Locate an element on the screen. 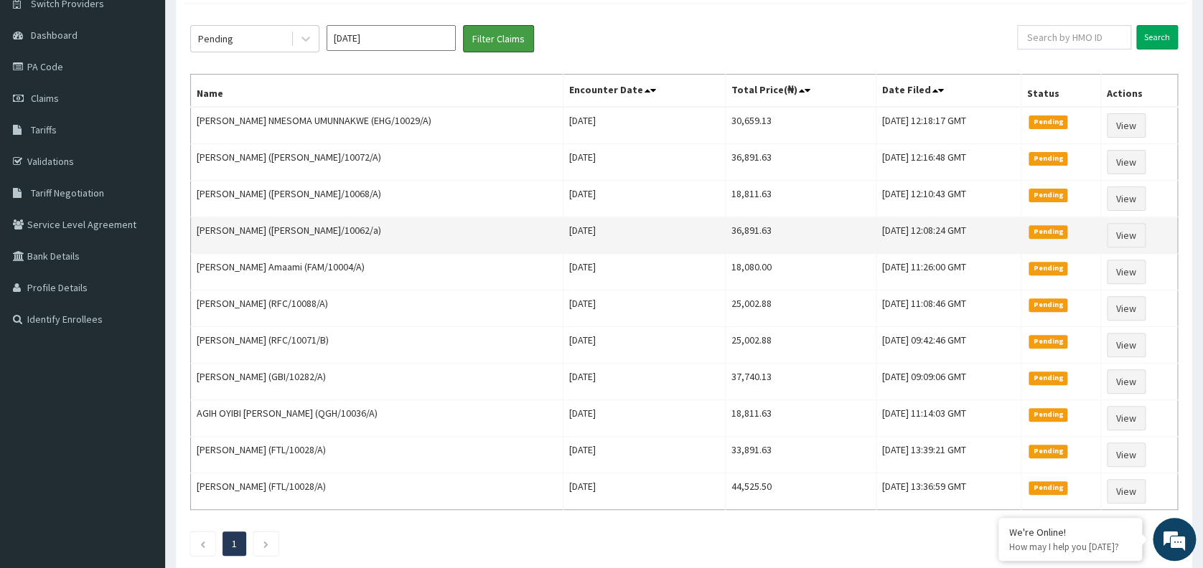 The width and height of the screenshot is (1203, 568). span: We're online! is located at coordinates (141, 253).